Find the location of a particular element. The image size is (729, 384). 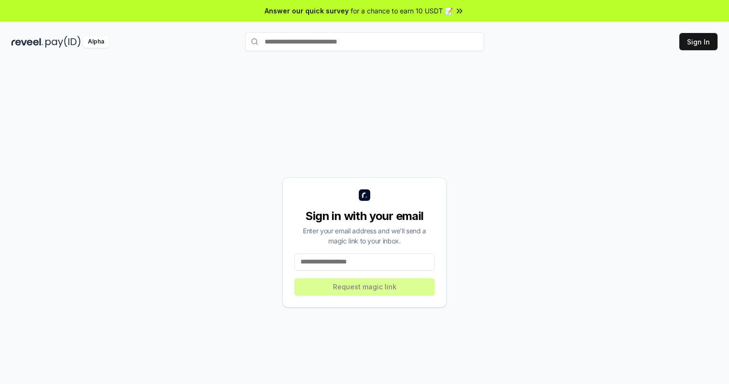

img: logo_small is located at coordinates (365, 195).